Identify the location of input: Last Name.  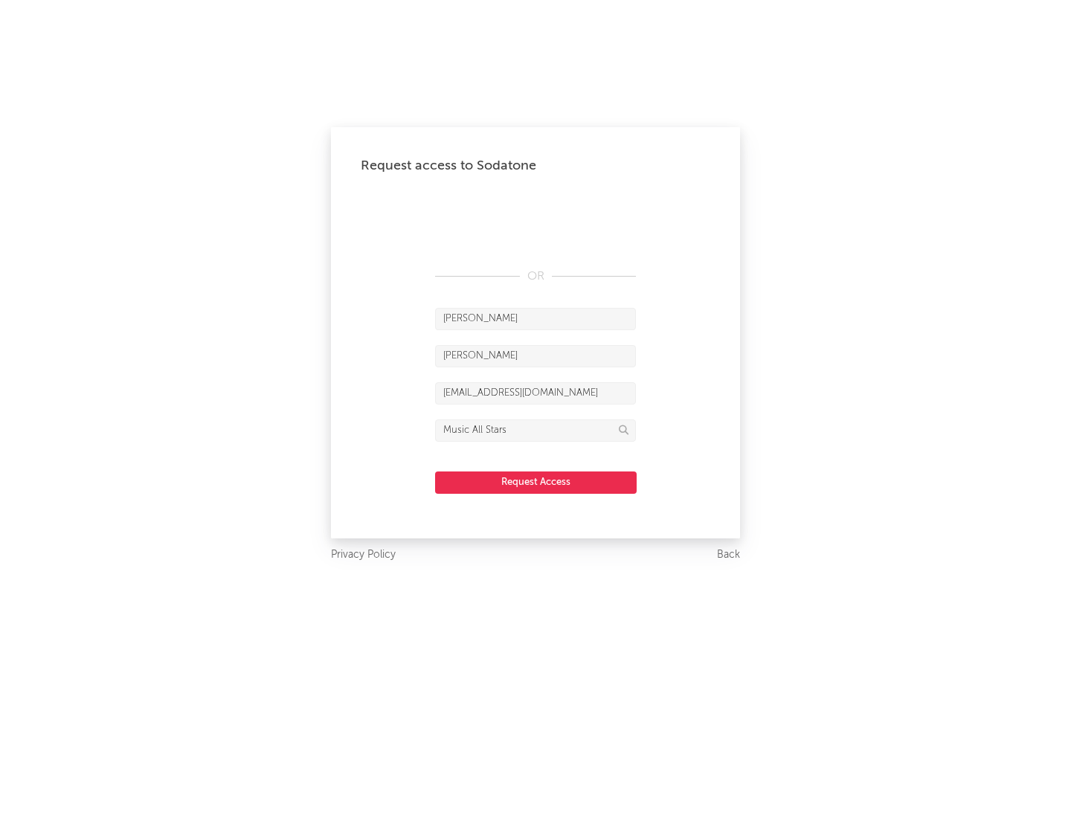
(536, 356).